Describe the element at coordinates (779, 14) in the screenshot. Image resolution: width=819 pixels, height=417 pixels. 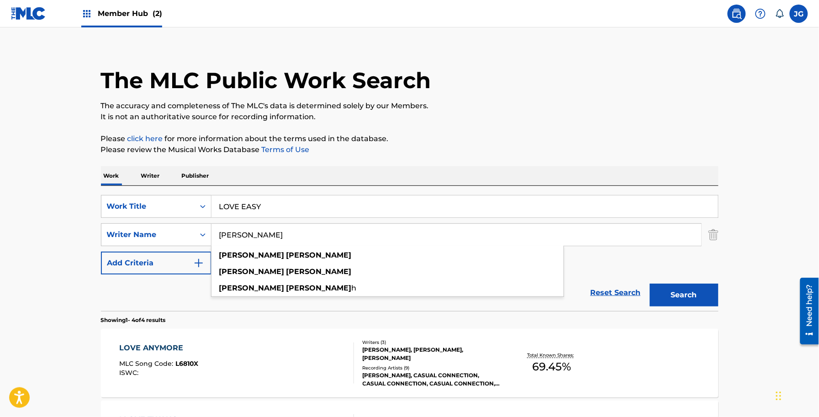
I see `div: Notifications` at that location.